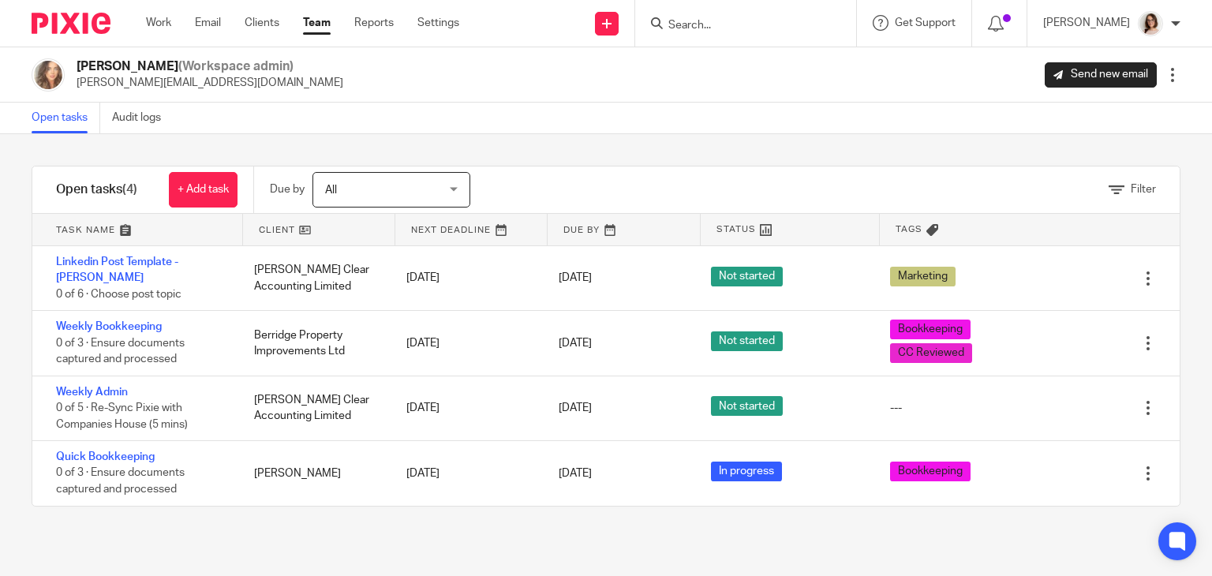 Image resolution: width=1212 pixels, height=576 pixels. Describe the element at coordinates (105, 457) in the screenshot. I see `a: Quick Bookkeeping` at that location.